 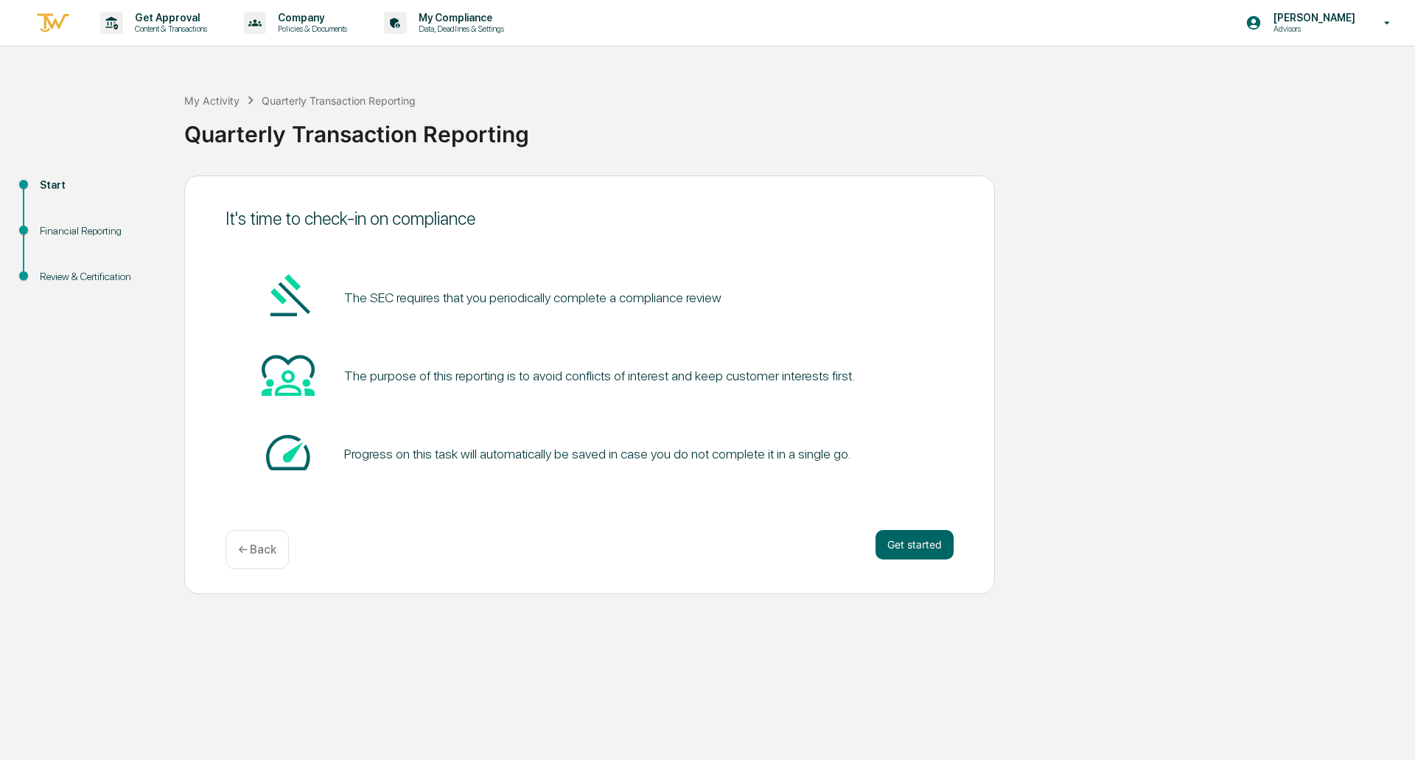 I want to click on div: It's time to check-in on compliance, so click(x=589, y=218).